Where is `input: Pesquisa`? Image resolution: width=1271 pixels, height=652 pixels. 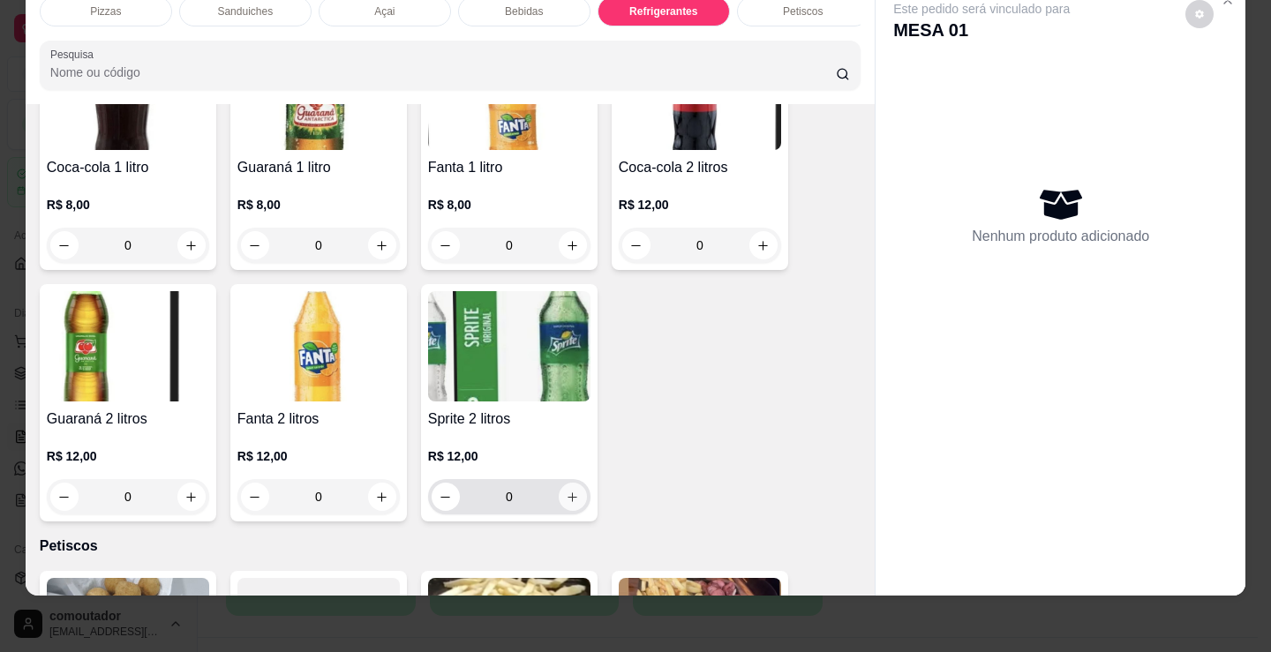 input: Pesquisa is located at coordinates (443, 72).